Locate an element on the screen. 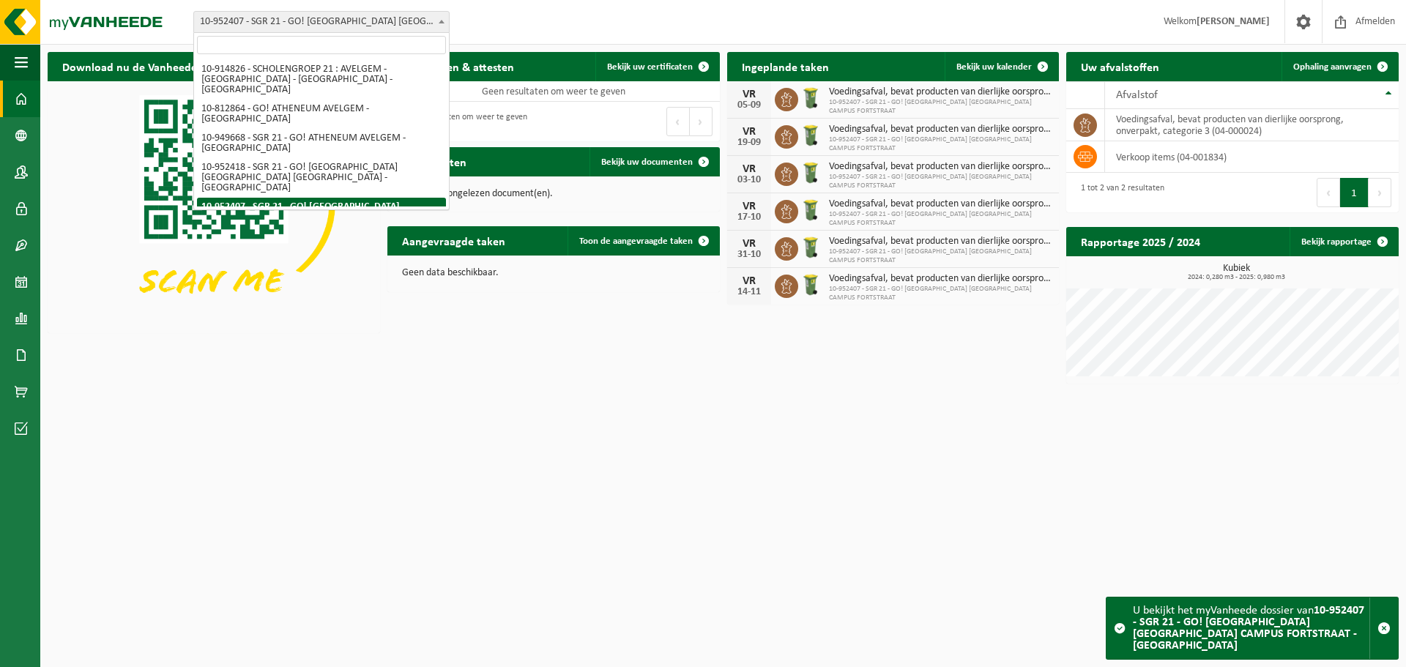 This screenshot has height=667, width=1406. h2: Ingeplande taken is located at coordinates (785, 66).